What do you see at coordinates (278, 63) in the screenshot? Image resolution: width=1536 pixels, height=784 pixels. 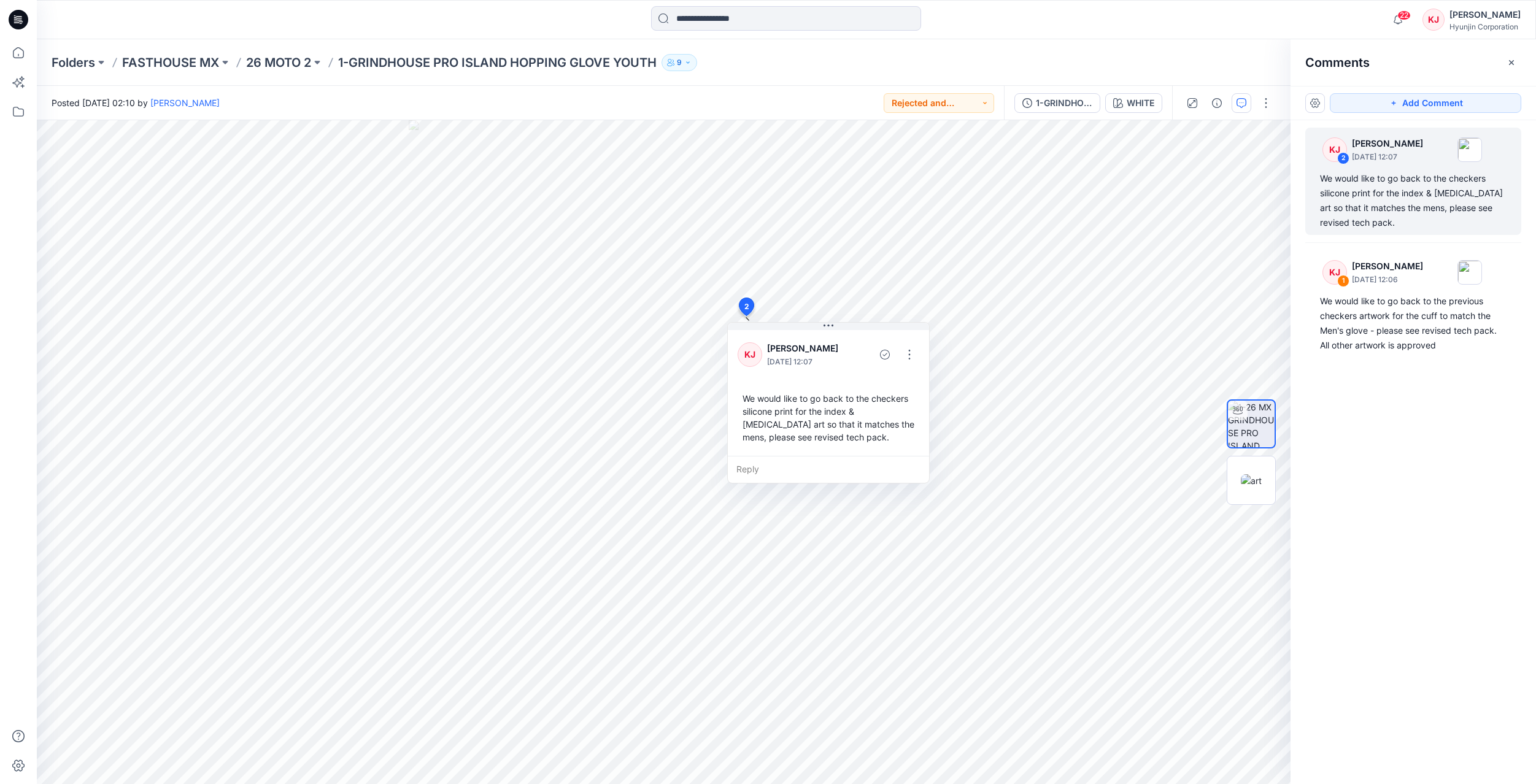 I see `a: 26 MOTO 2` at bounding box center [278, 63].